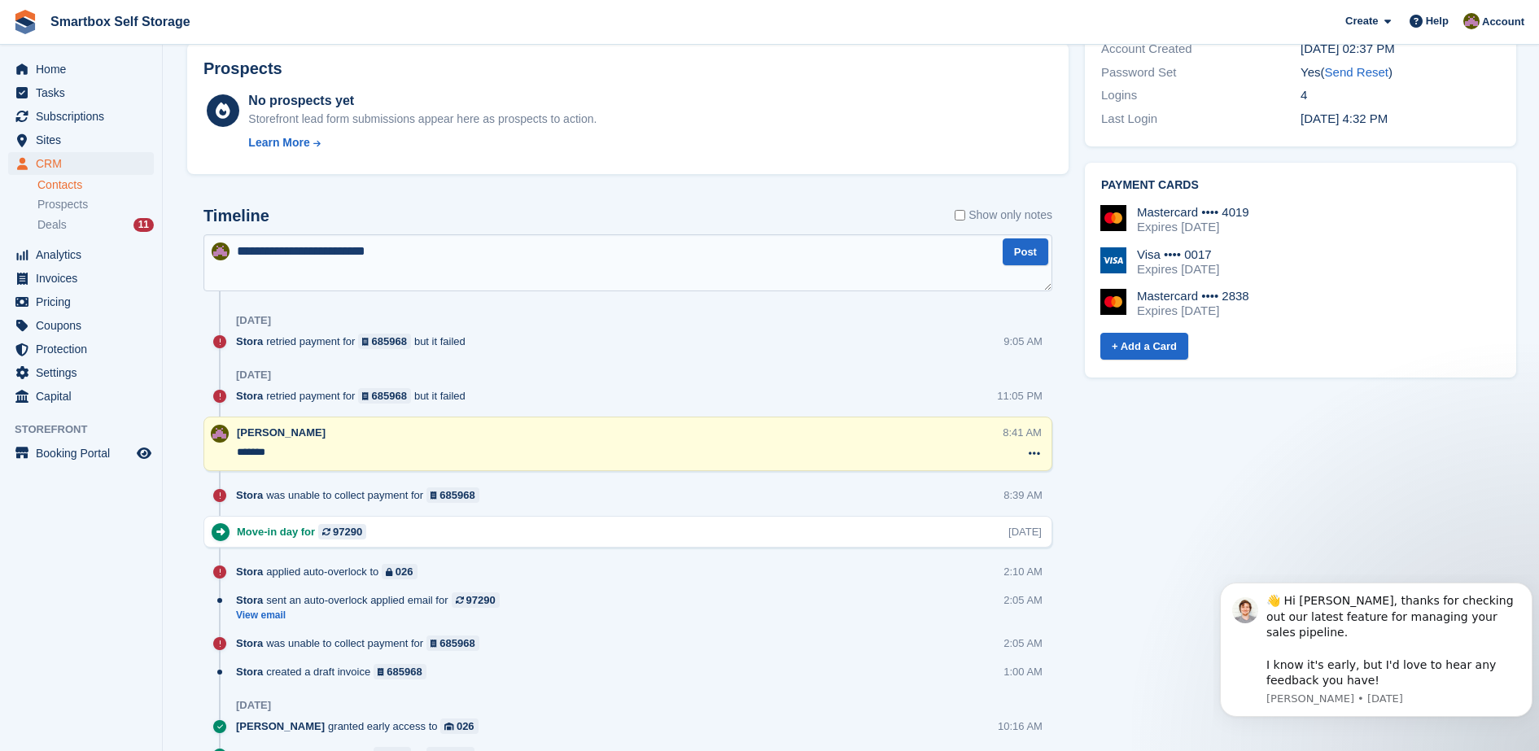  What do you see at coordinates (278, 142) in the screenshot?
I see `div: Learn More` at bounding box center [278, 142].